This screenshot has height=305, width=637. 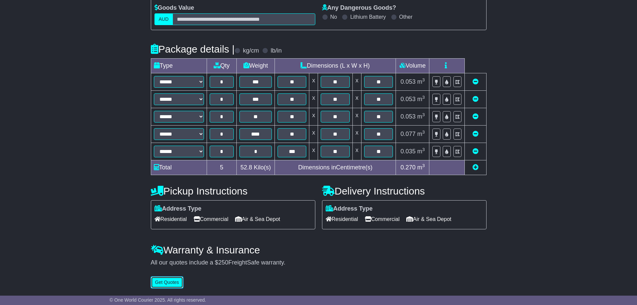 I want to click on span: 0.035, so click(x=408, y=151).